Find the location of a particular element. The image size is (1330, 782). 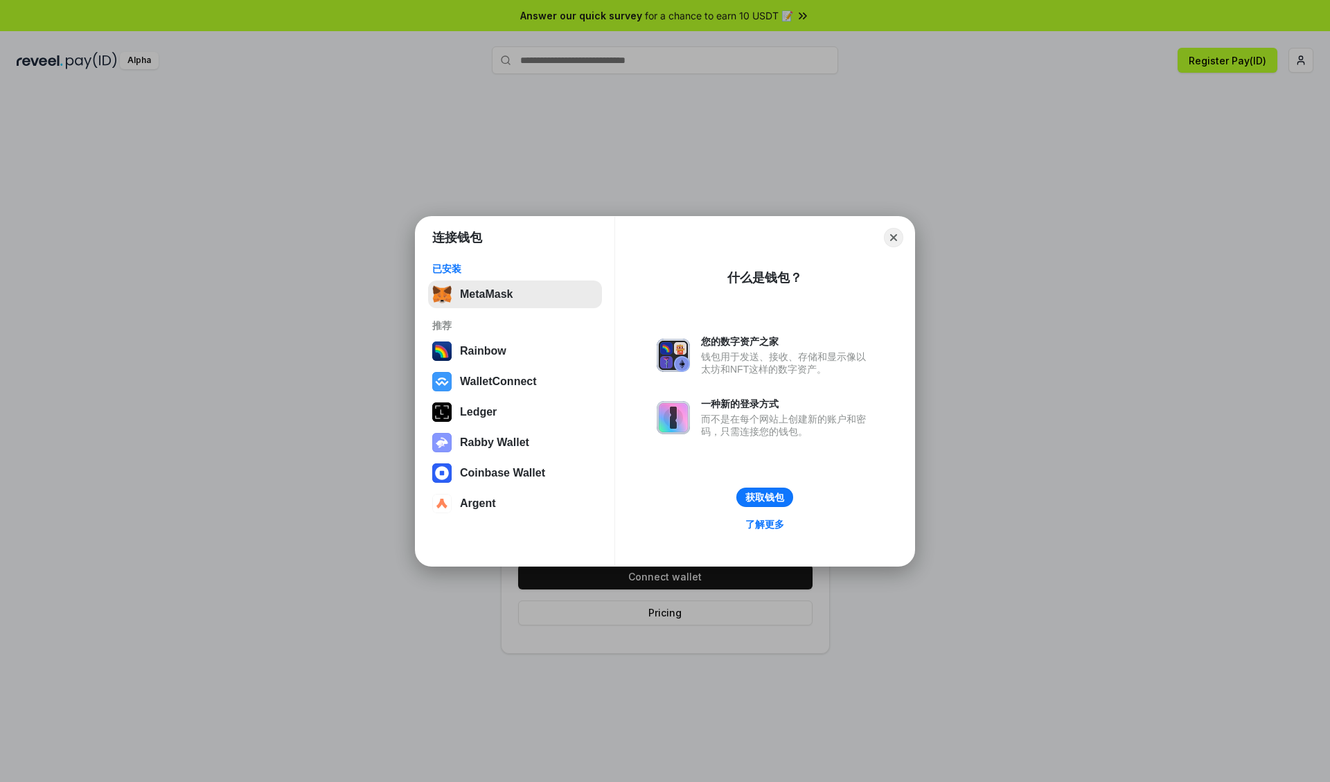

div: Argent is located at coordinates (478, 504).